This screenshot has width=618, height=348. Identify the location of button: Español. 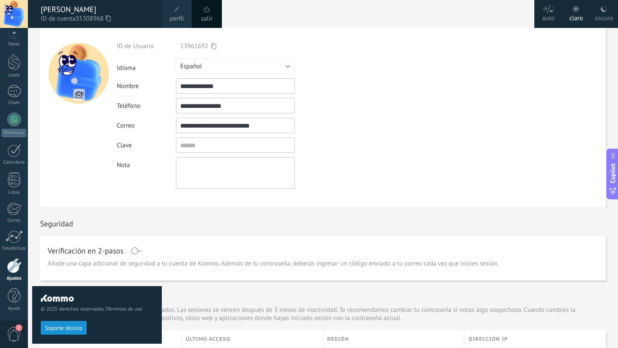
(235, 66).